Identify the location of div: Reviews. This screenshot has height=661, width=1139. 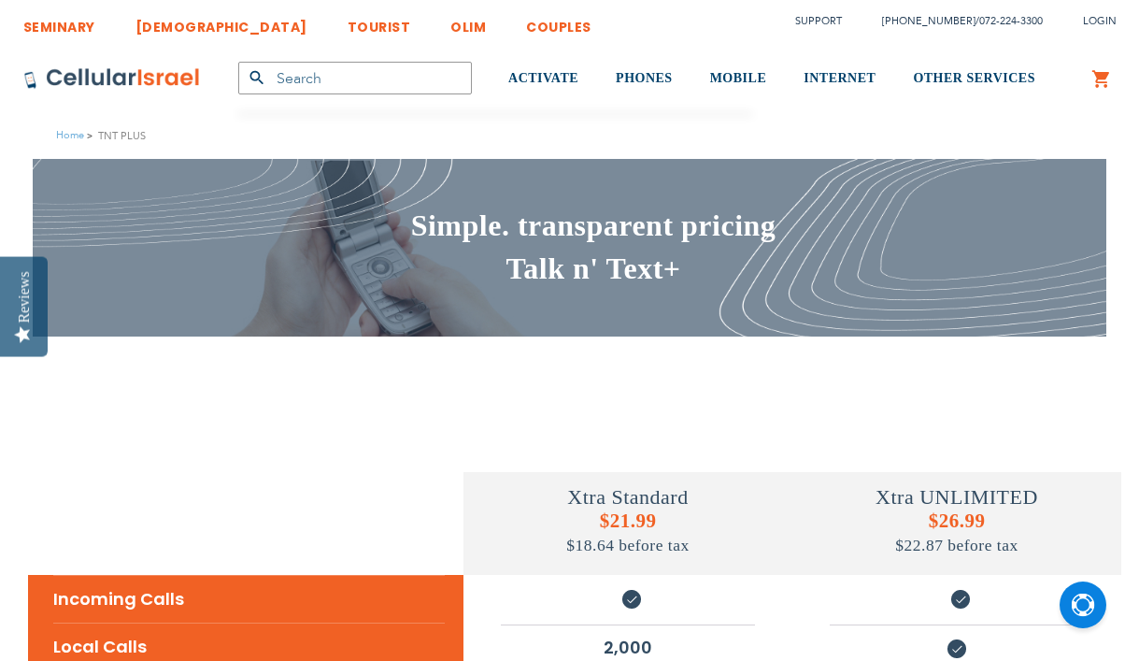
(24, 296).